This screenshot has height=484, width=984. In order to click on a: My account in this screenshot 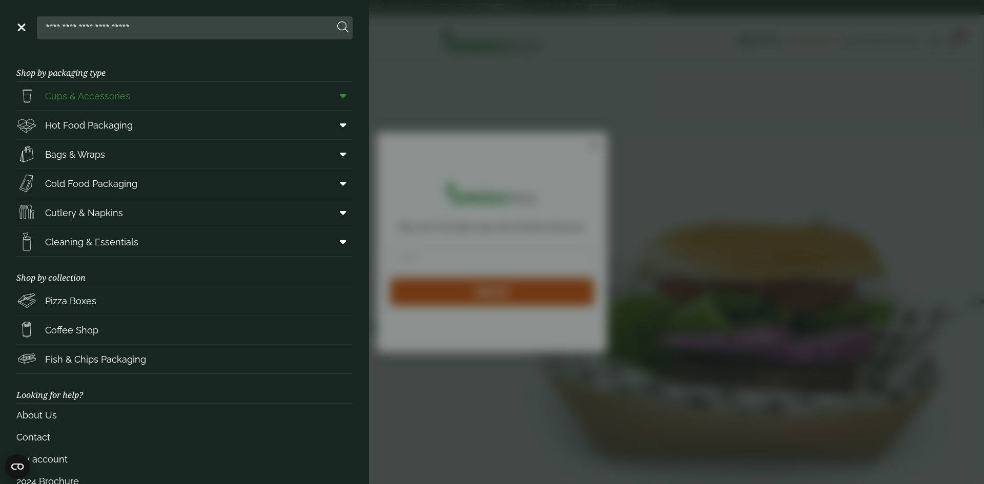, I will do `click(184, 459)`.